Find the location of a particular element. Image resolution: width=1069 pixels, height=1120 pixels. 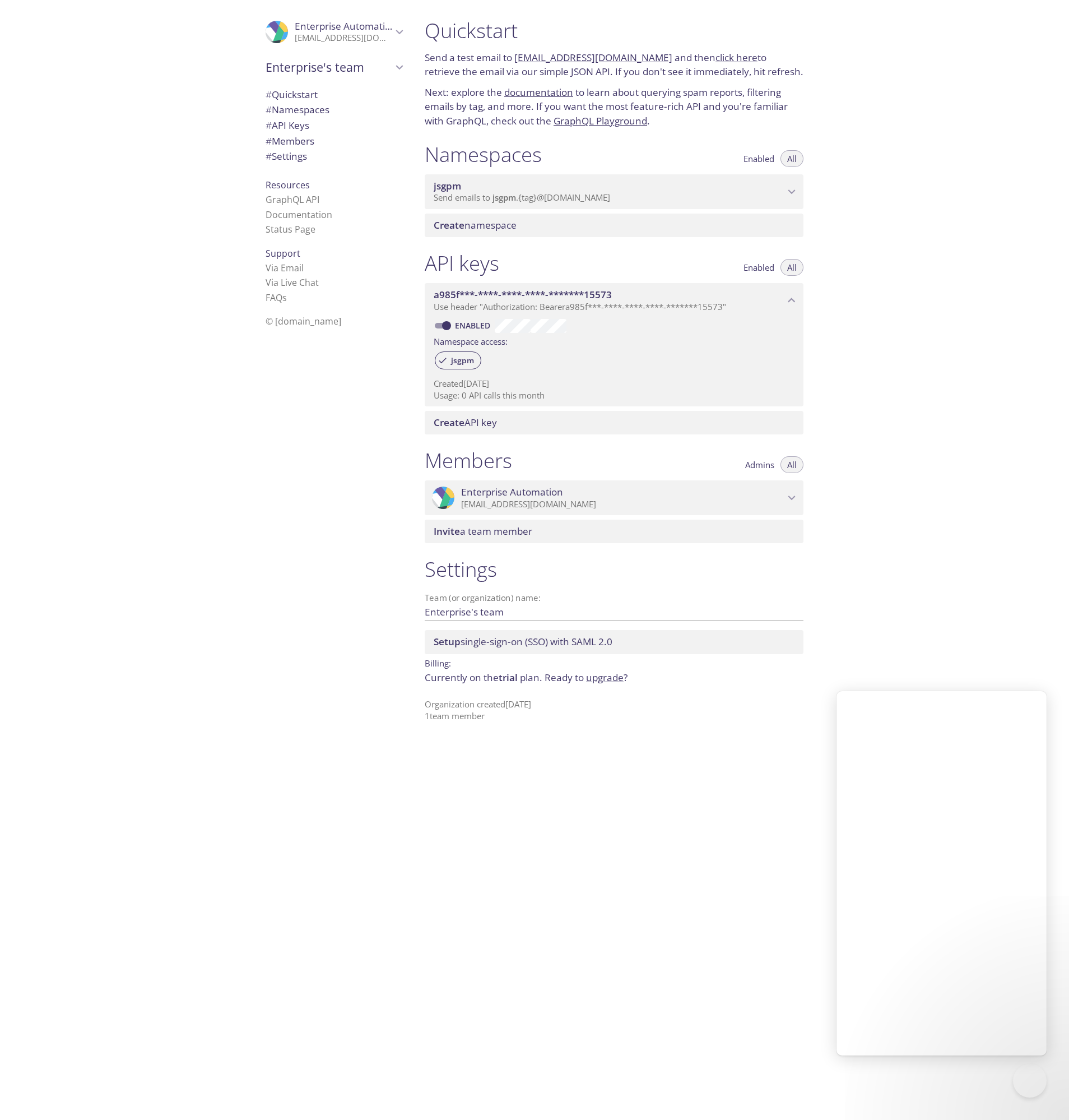

div: jsgpm namespace is located at coordinates (615, 192).